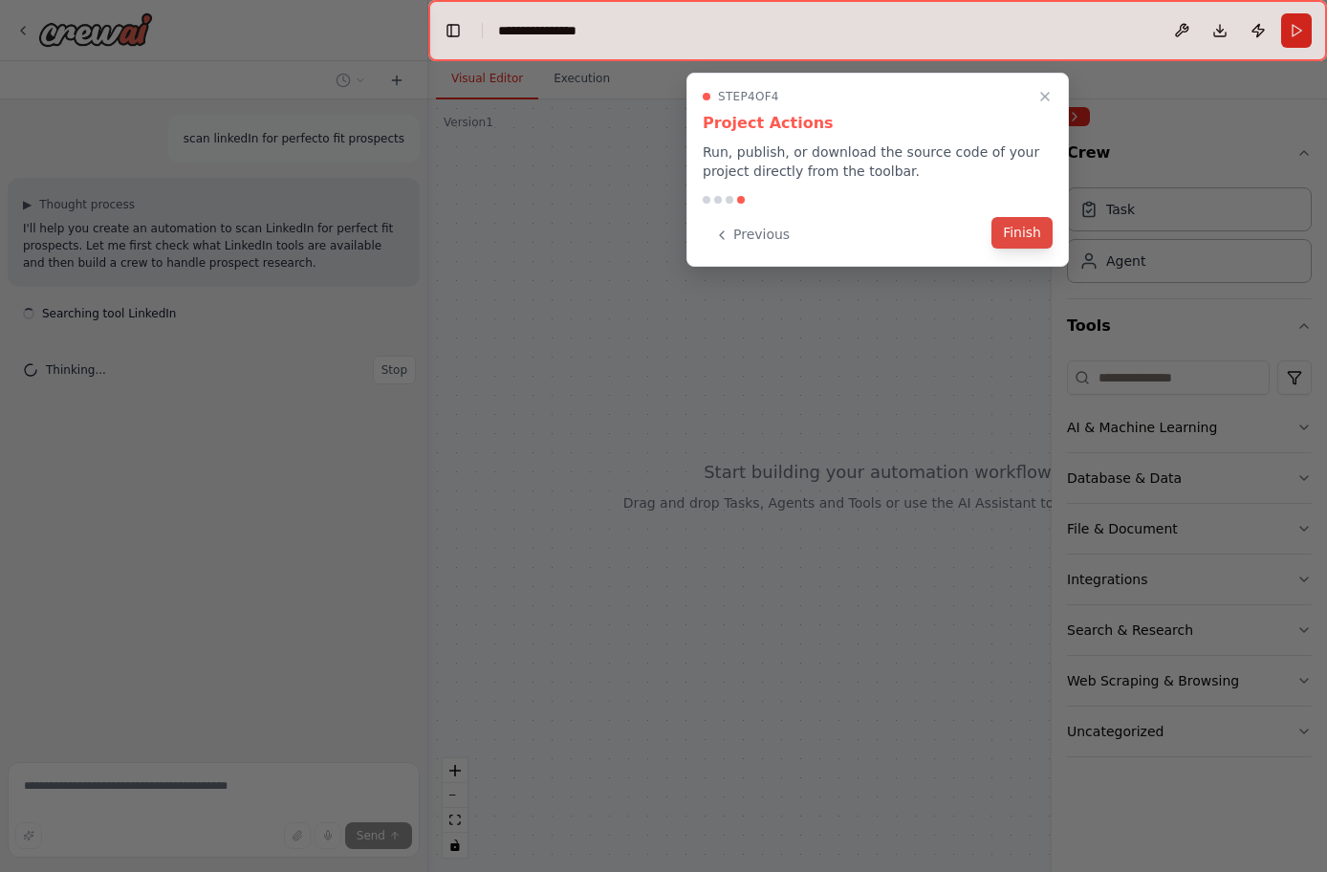 This screenshot has width=1327, height=872. I want to click on p: Run, publish, or download the source code of your project directly from the toolbar., so click(877, 162).